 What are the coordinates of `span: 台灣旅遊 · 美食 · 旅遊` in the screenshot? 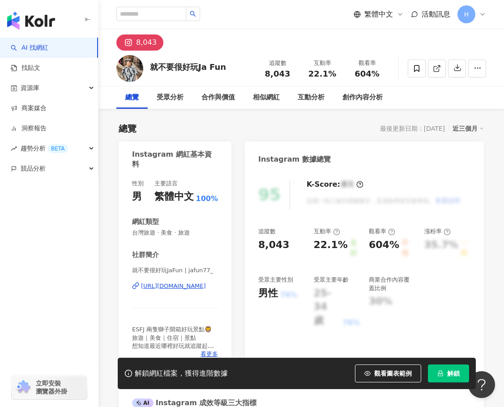 It's located at (175, 233).